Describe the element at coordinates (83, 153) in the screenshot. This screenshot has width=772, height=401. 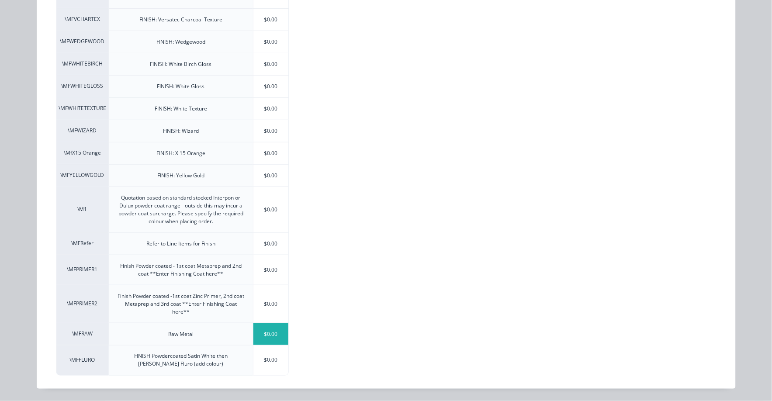
I see `div: \MfX15 Orange` at that location.